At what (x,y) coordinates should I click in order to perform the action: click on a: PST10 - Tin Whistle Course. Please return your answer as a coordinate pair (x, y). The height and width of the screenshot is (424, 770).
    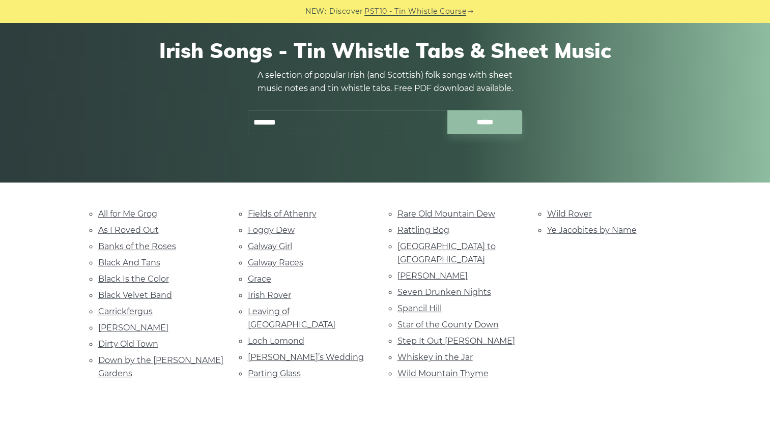
    Looking at the image, I should click on (415, 11).